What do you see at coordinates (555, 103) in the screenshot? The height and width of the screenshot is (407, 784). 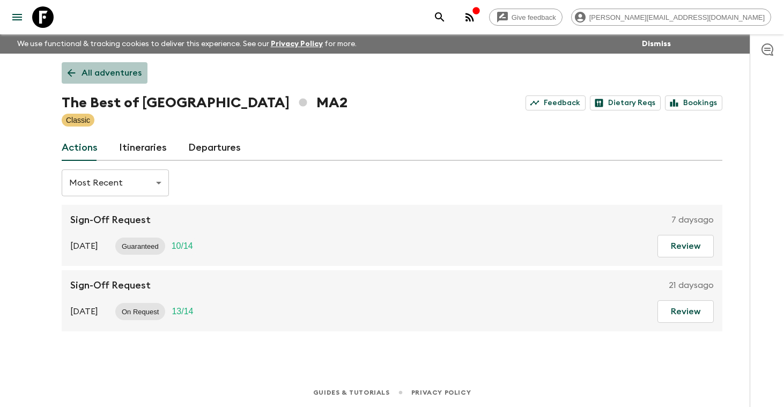 I see `a: Feedback` at bounding box center [555, 103].